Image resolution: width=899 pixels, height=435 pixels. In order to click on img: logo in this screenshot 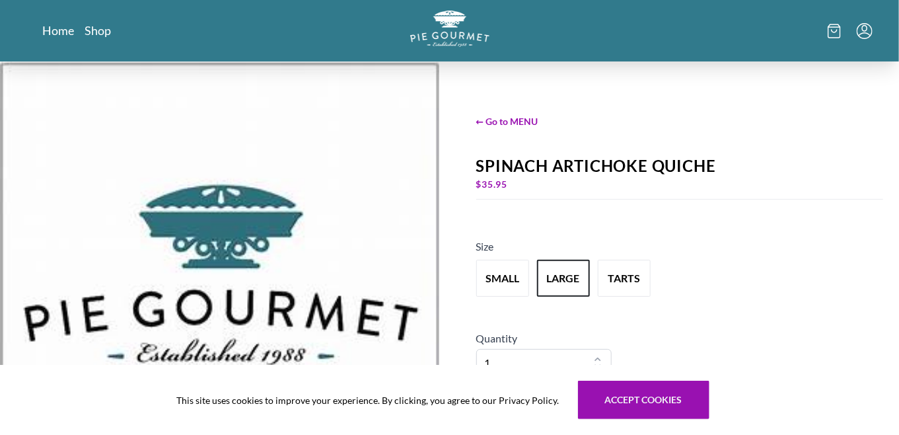, I will do `click(450, 28)`.